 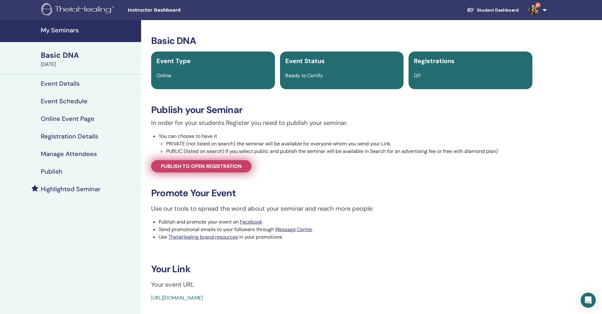 I want to click on h4: Registration Details, so click(x=69, y=136).